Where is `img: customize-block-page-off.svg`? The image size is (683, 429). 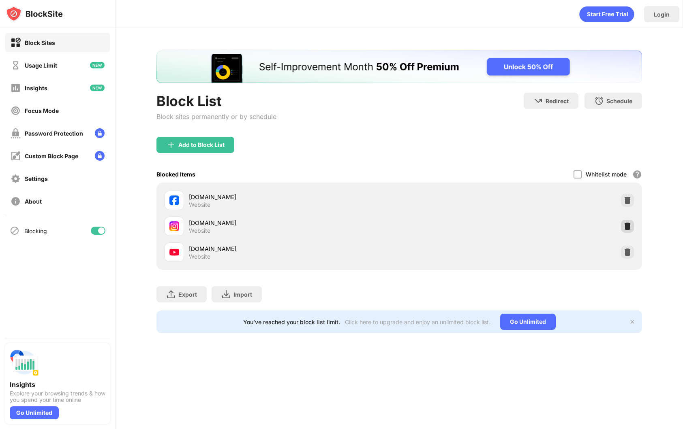 img: customize-block-page-off.svg is located at coordinates (15, 156).